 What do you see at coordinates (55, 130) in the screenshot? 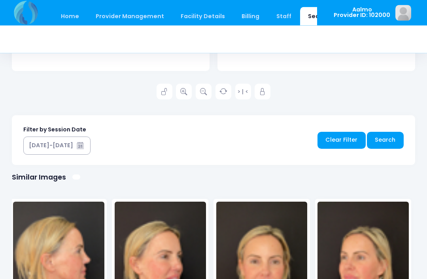
I see `label: Filter by Session Date` at bounding box center [55, 130].